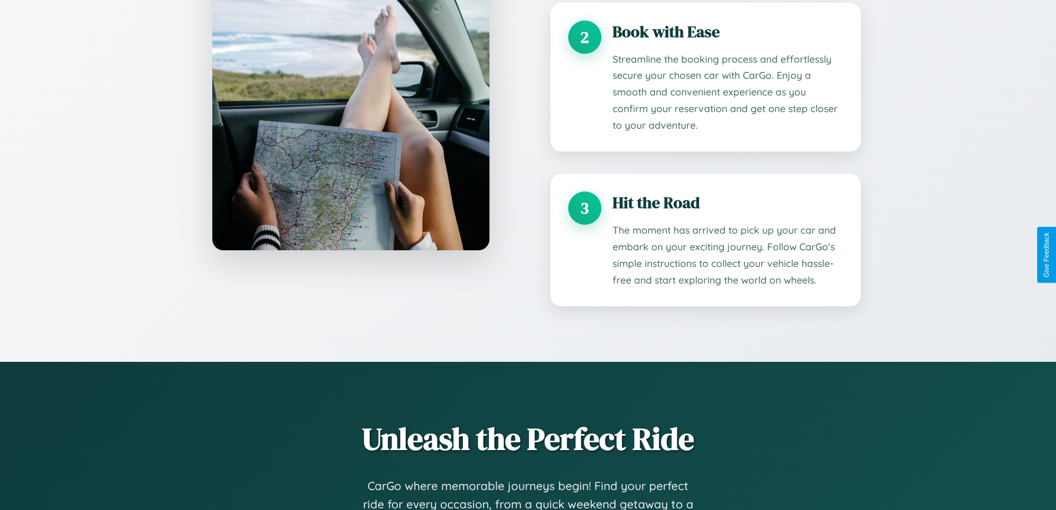 Image resolution: width=1056 pixels, height=510 pixels. I want to click on div: 3, so click(585, 208).